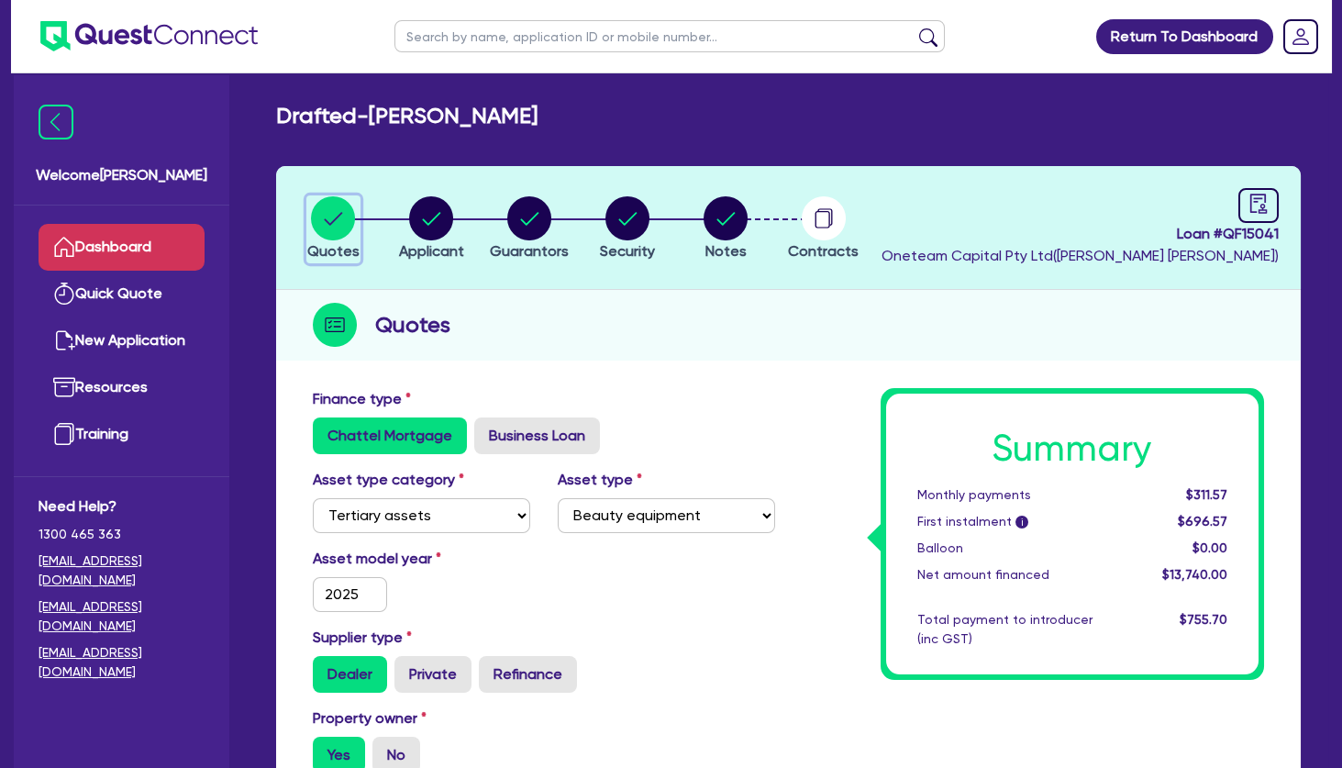  What do you see at coordinates (64, 434) in the screenshot?
I see `img: training` at bounding box center [64, 434].